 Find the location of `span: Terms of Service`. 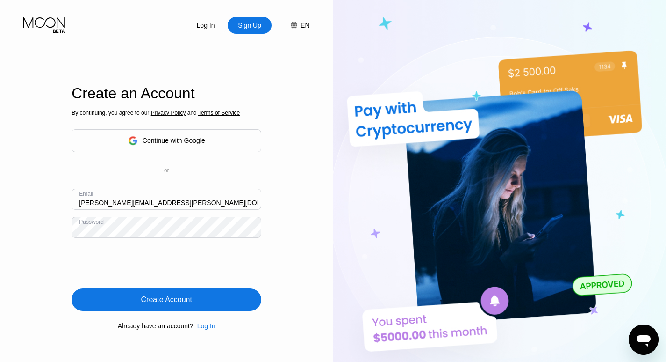

span: Terms of Service is located at coordinates (219, 113).